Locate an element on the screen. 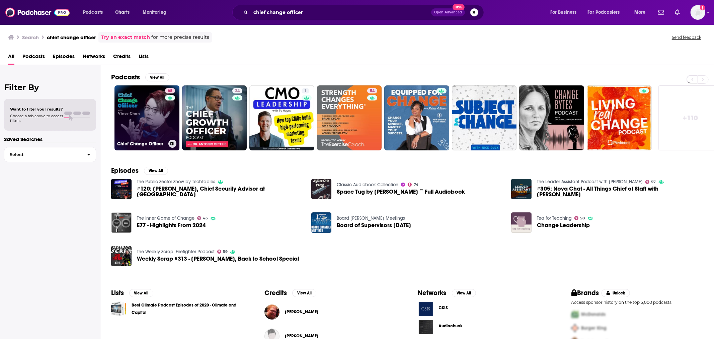 The image size is (714, 339). h3: Search is located at coordinates (30, 37).